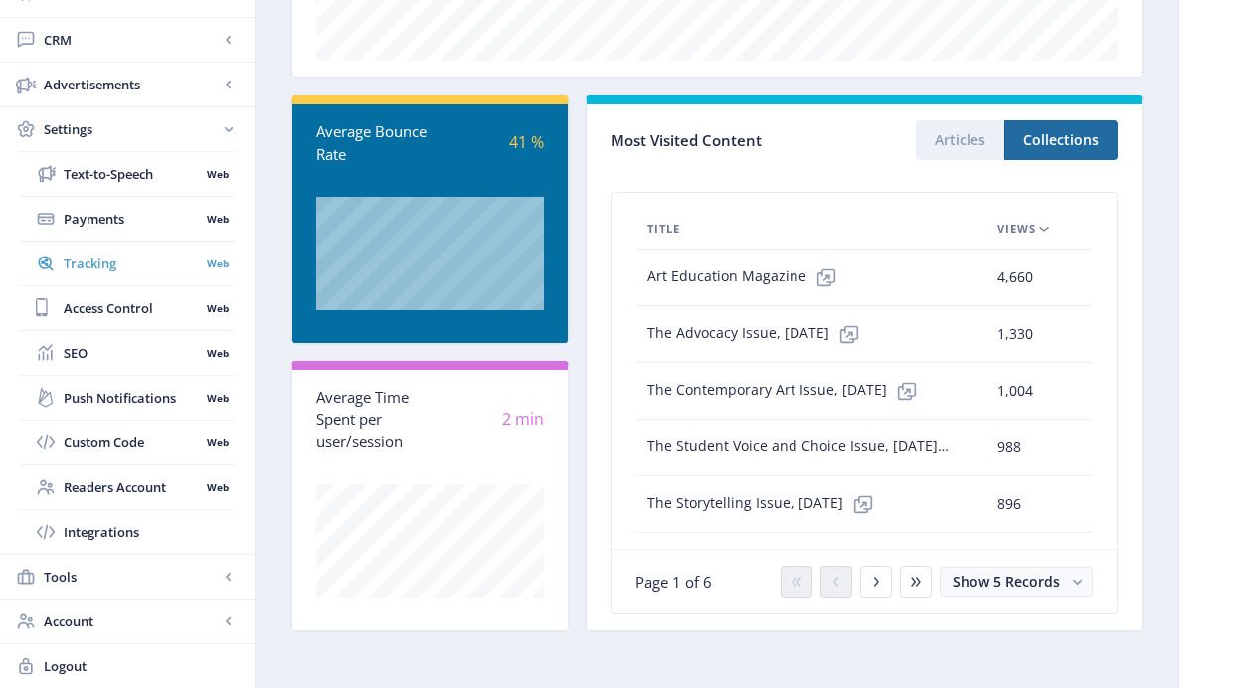 The width and height of the screenshot is (1235, 688). What do you see at coordinates (131, 353) in the screenshot?
I see `span: SEO` at bounding box center [131, 353].